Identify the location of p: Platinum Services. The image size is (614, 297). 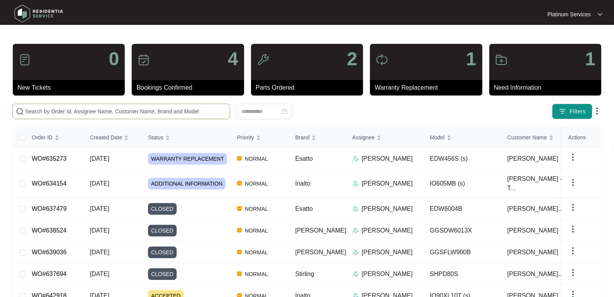
(569, 14).